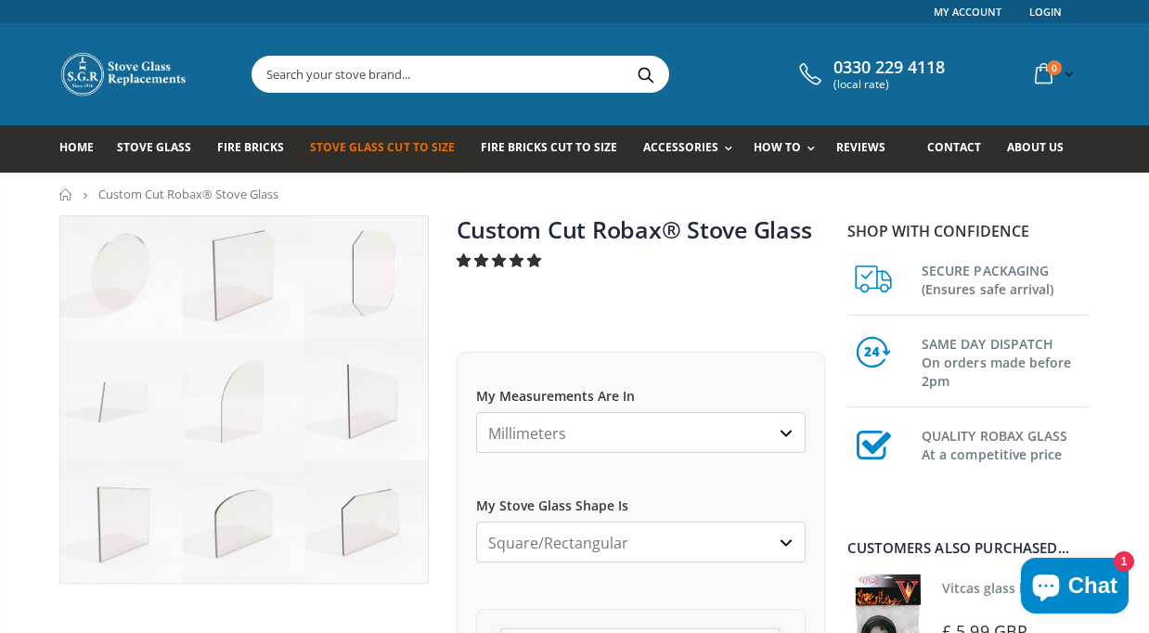 The image size is (1149, 633). Describe the element at coordinates (789, 149) in the screenshot. I see `a: How To` at that location.